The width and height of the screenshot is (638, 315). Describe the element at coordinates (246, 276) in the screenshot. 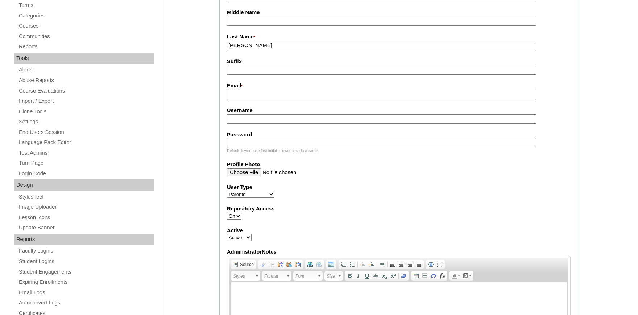

I see `a: Styles` at that location.